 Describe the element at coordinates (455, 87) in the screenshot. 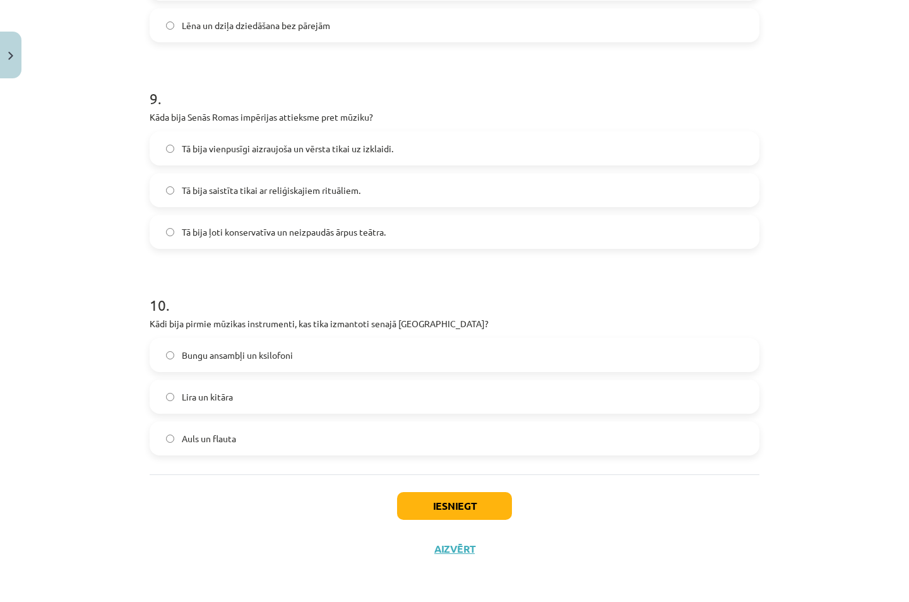

I see `h1: 9 .` at that location.